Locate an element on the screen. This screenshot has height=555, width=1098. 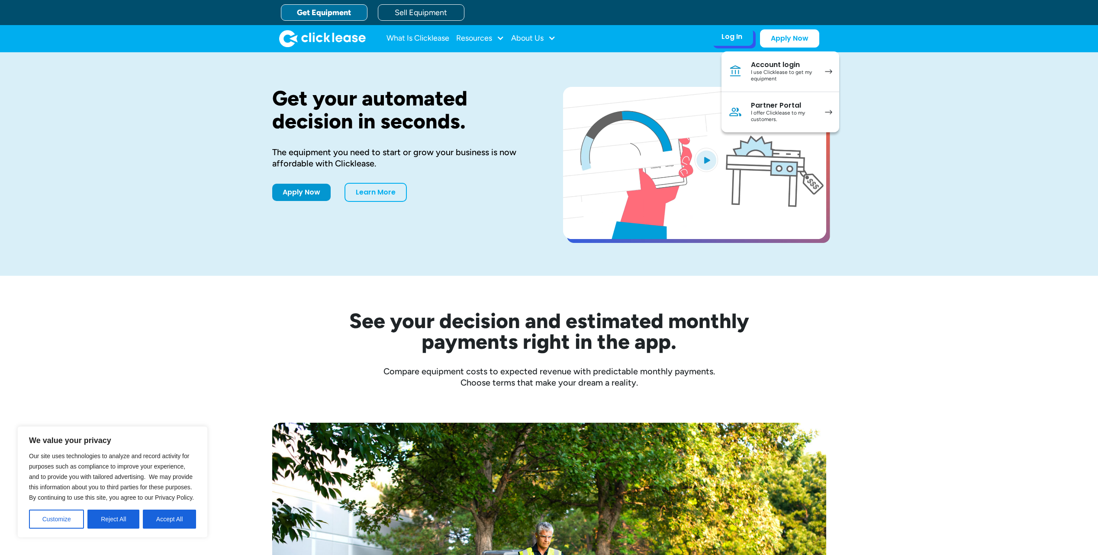
a: home is located at coordinates (322, 39).